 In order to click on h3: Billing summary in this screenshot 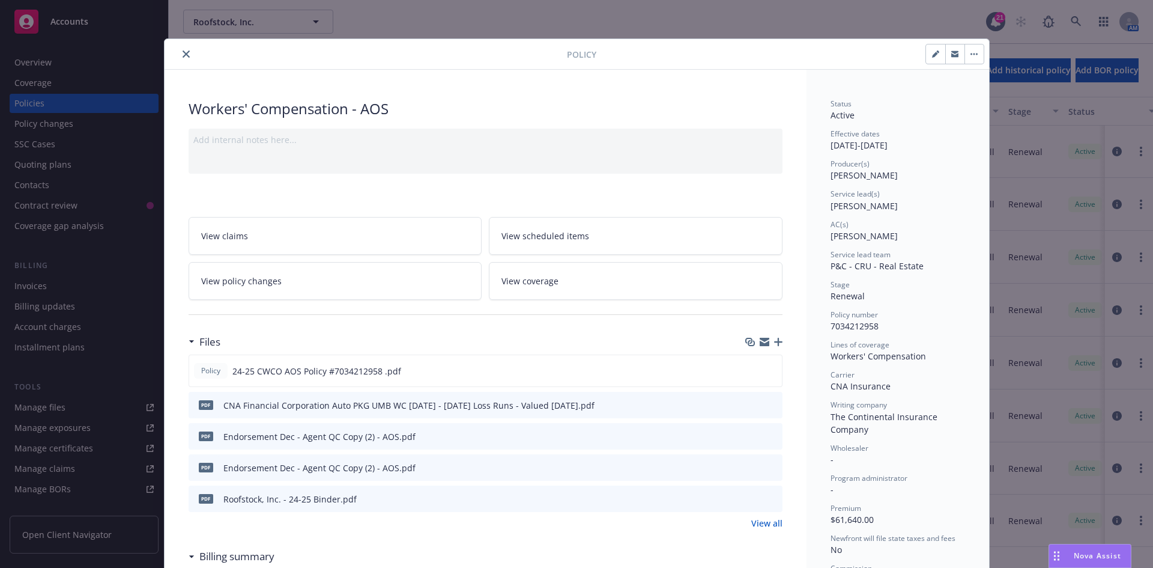, I will do `click(237, 556)`.